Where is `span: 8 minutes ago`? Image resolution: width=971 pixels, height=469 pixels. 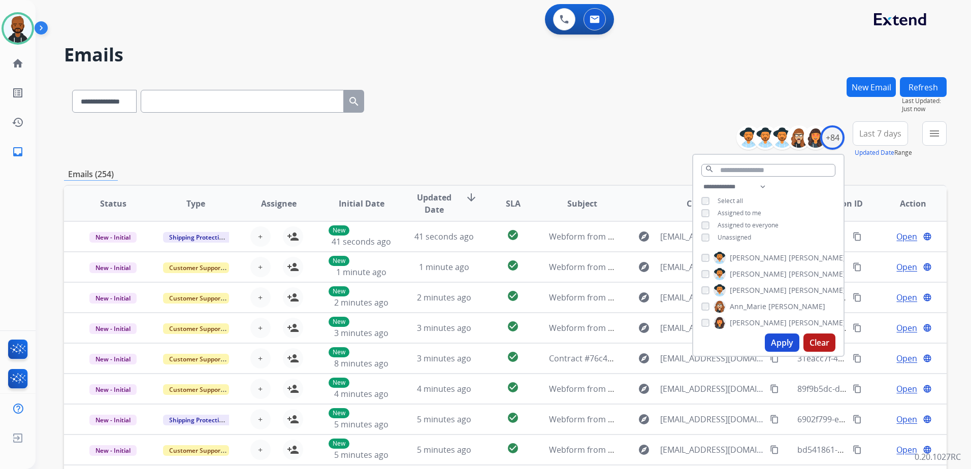 span: 8 minutes ago is located at coordinates (361, 364).